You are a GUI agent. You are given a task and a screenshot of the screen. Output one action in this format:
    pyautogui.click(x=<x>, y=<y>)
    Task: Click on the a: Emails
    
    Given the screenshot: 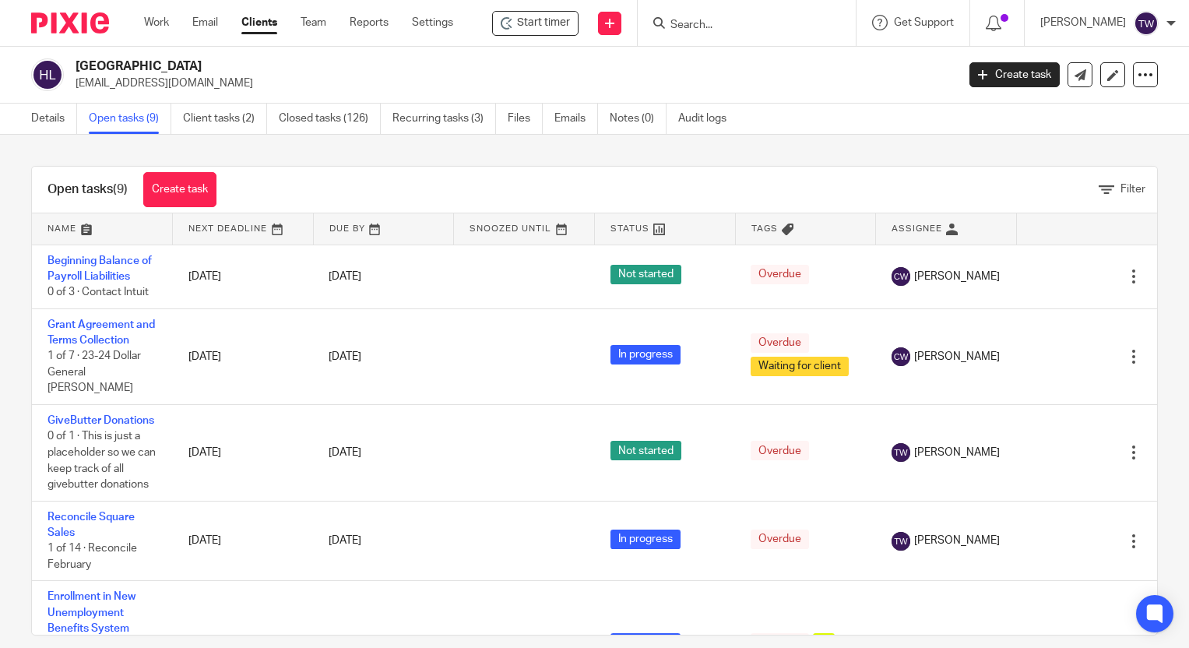 What is the action you would take?
    pyautogui.click(x=576, y=118)
    